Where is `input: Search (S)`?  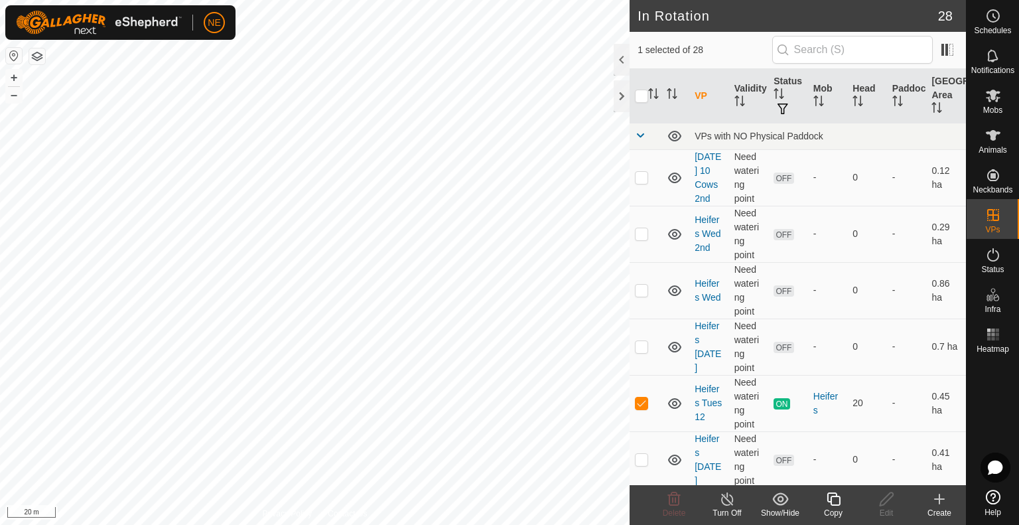 input: Search (S) is located at coordinates (852, 50).